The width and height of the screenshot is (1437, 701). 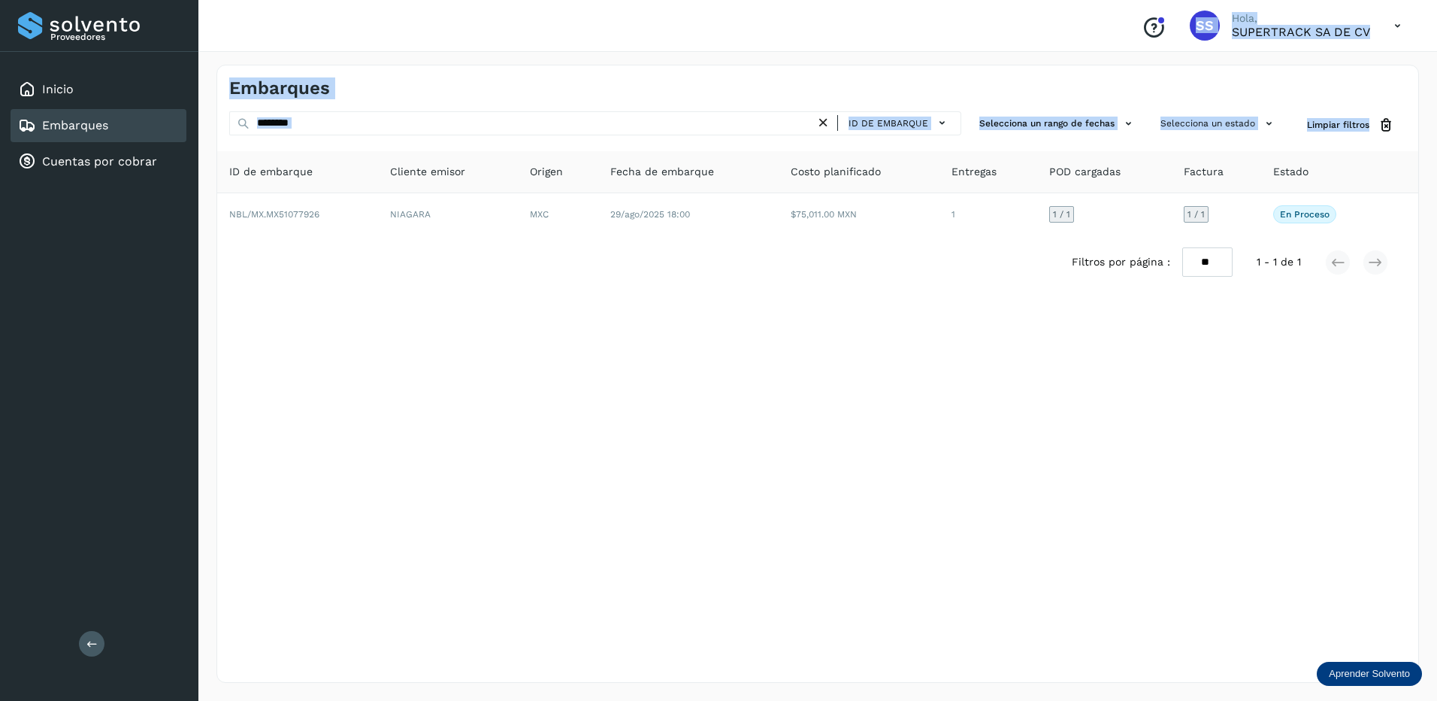 I want to click on span: Fecha de embarque, so click(x=662, y=171).